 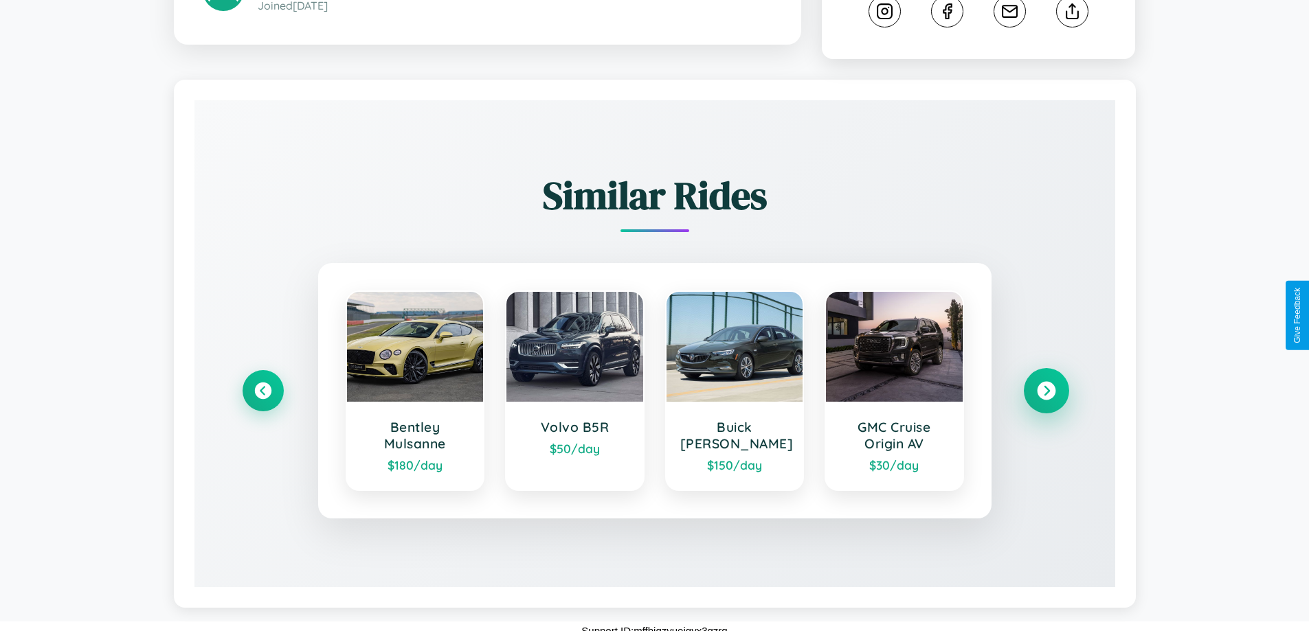 What do you see at coordinates (894, 391) in the screenshot?
I see `a: GMC Cruise Origin AV$30/day` at bounding box center [894, 391].